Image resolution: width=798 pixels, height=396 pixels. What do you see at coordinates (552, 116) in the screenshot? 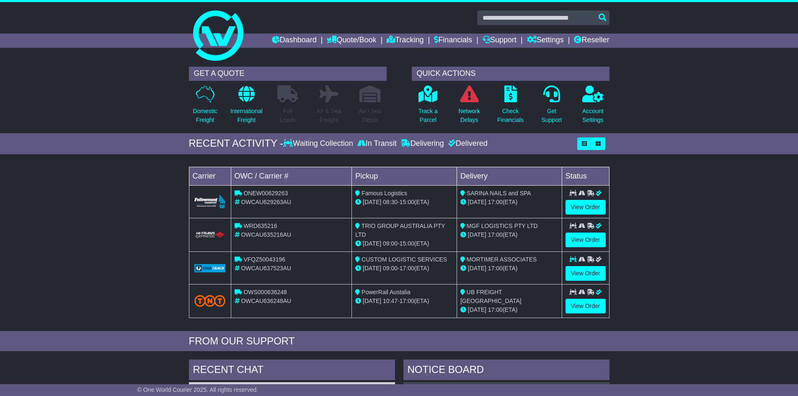
I see `p: Get Support` at bounding box center [552, 116].